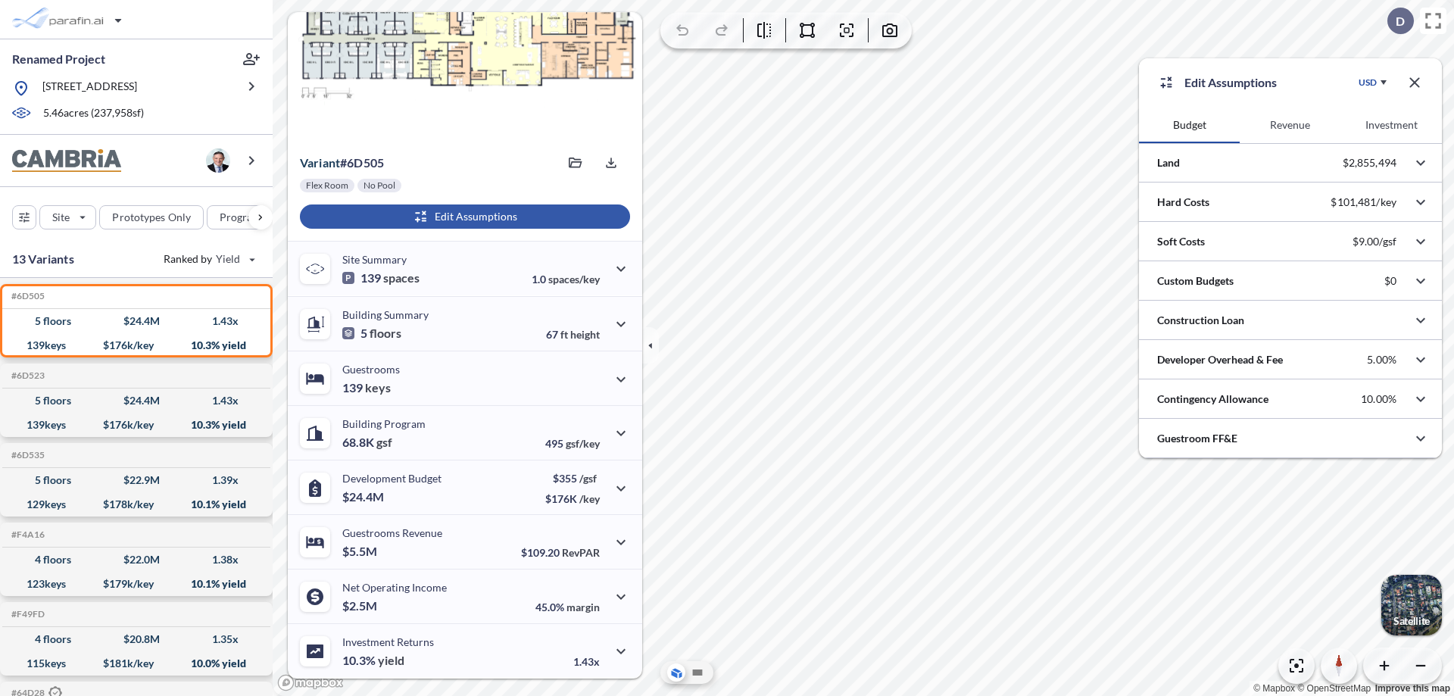 The image size is (1454, 696). I want to click on p: Site, so click(61, 217).